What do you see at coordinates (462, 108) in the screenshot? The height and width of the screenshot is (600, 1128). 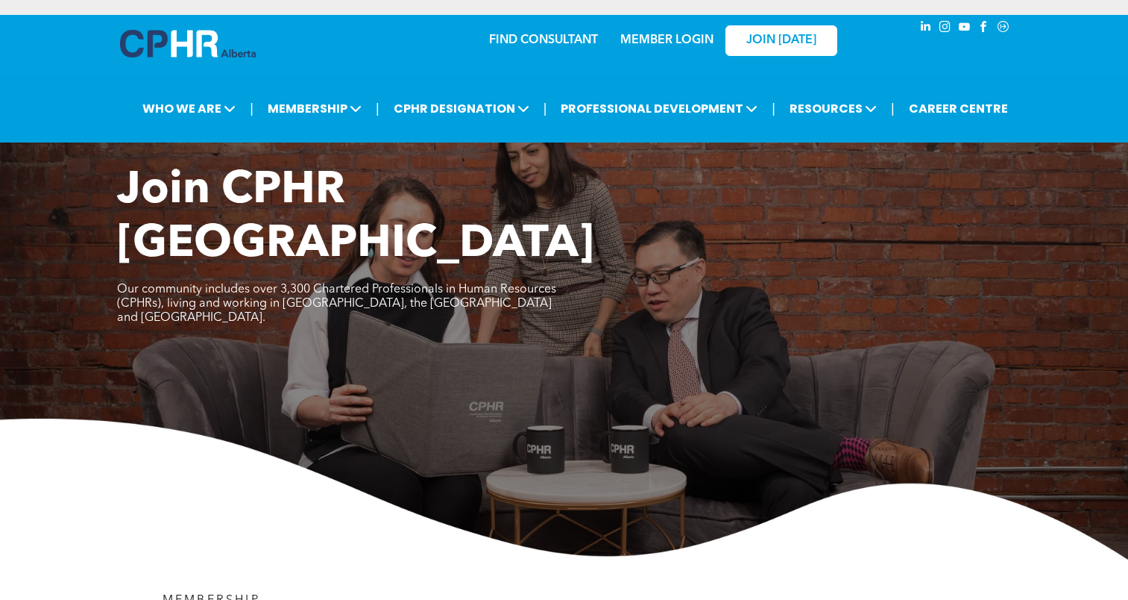 I see `span: CPHR DESIGNATION` at bounding box center [462, 108].